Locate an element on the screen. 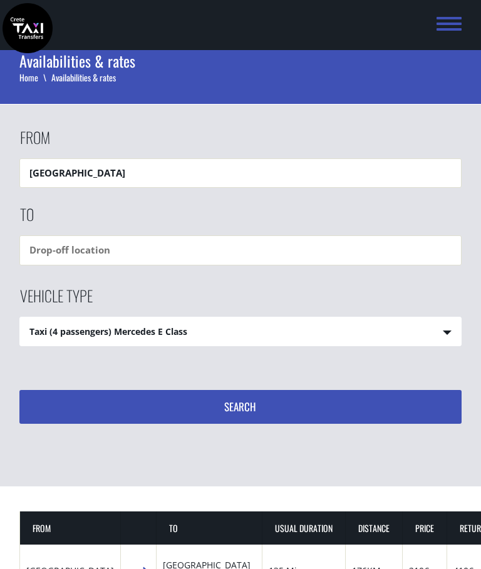 The image size is (481, 569). li: Availabilities & rates is located at coordinates (83, 78).